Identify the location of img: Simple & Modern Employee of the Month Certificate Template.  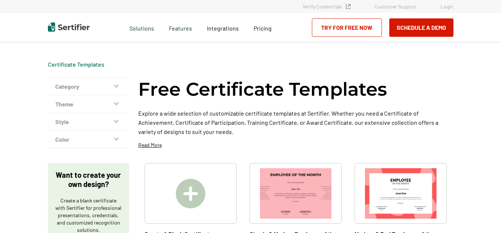
(295, 193).